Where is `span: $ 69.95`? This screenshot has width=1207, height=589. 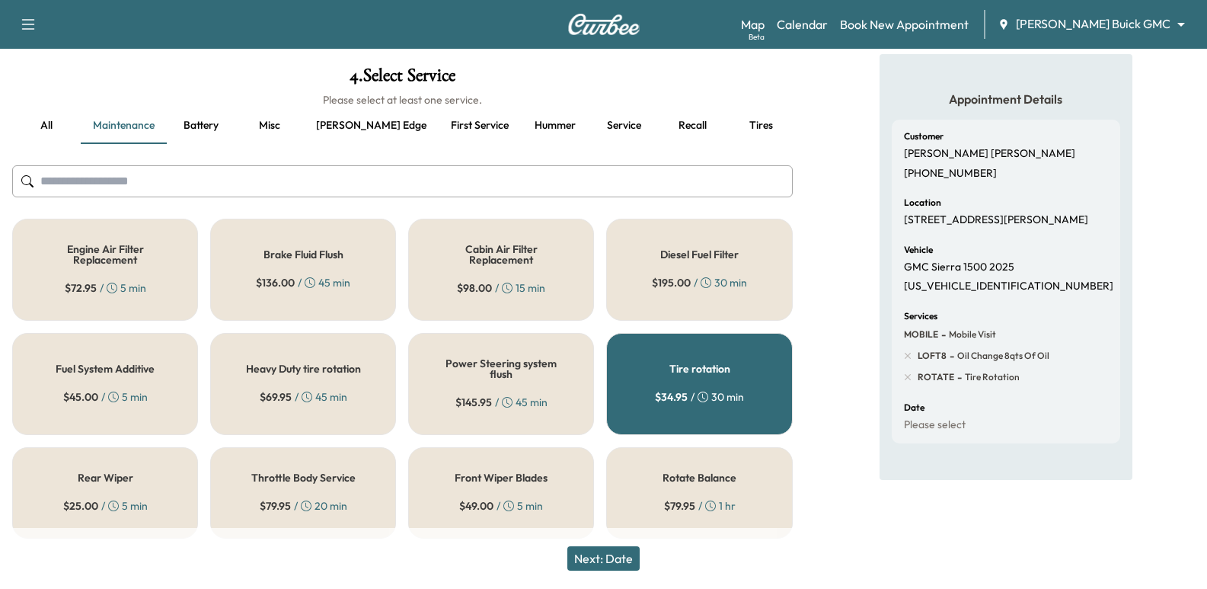 span: $ 69.95 is located at coordinates (276, 397).